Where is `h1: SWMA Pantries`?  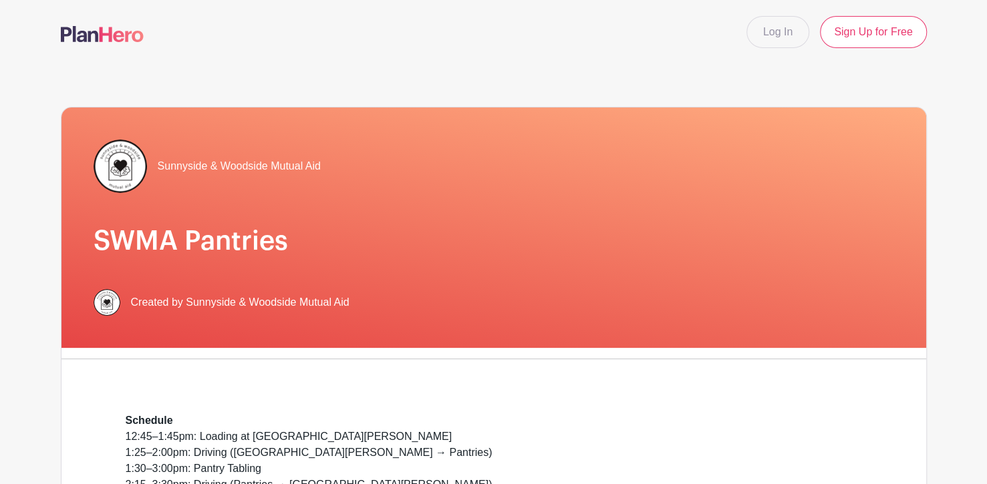 h1: SWMA Pantries is located at coordinates (494, 241).